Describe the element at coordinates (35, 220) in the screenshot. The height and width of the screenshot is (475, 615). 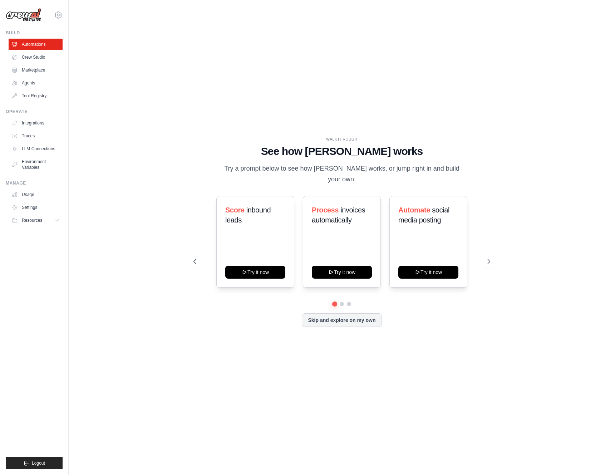
I see `button: Resources` at that location.